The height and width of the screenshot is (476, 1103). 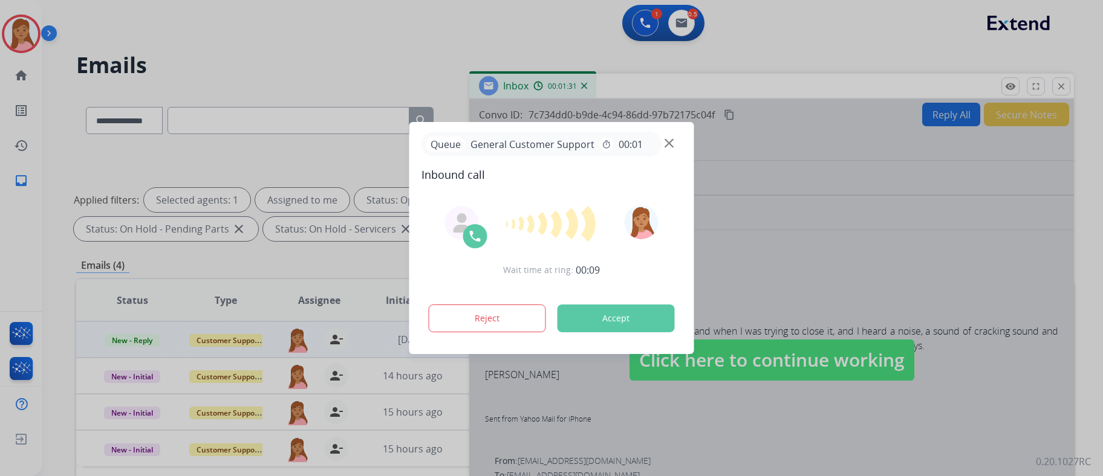 I want to click on img: close-button, so click(x=669, y=143).